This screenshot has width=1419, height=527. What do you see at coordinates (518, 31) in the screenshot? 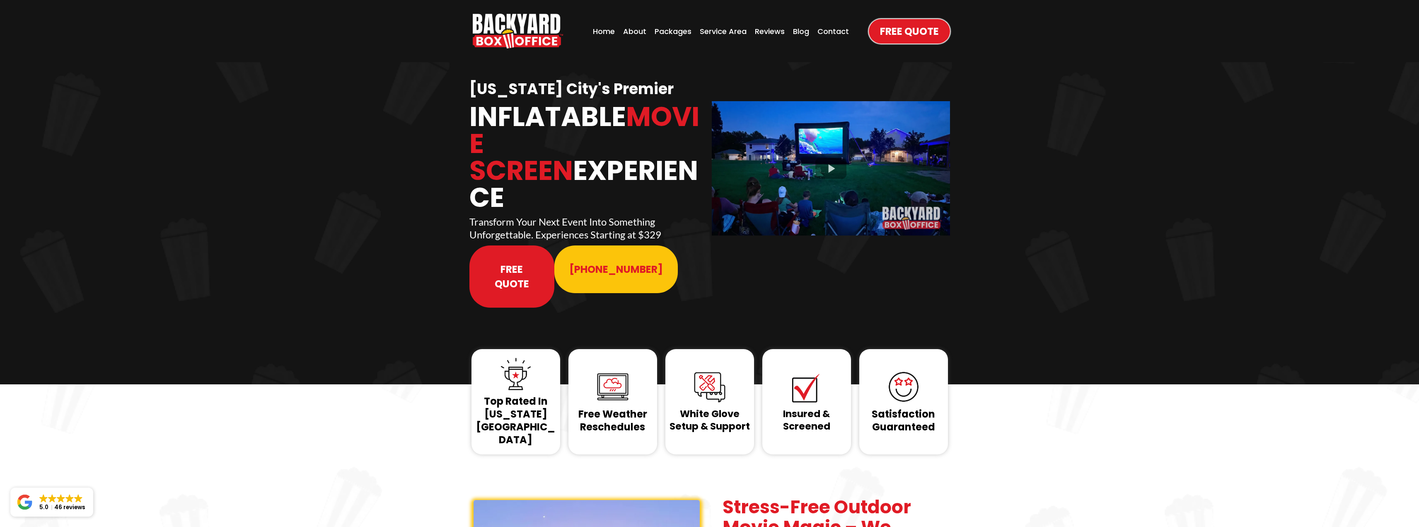
I see `a: https://www.backyardboxoffice.com` at bounding box center [518, 31].